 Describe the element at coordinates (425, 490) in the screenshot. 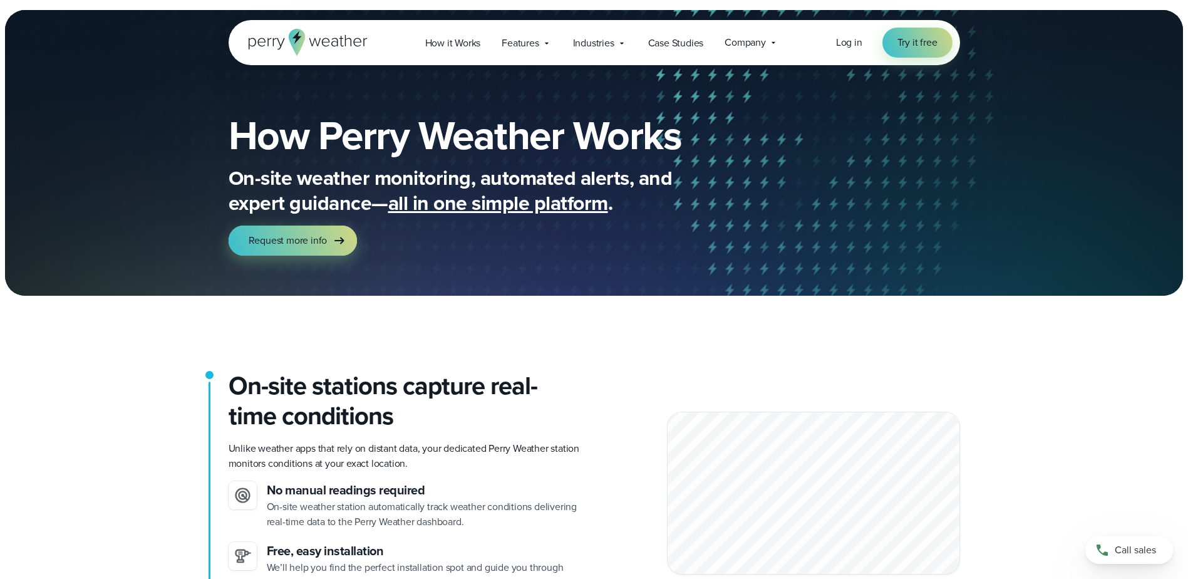

I see `h3: No manual readings required` at that location.